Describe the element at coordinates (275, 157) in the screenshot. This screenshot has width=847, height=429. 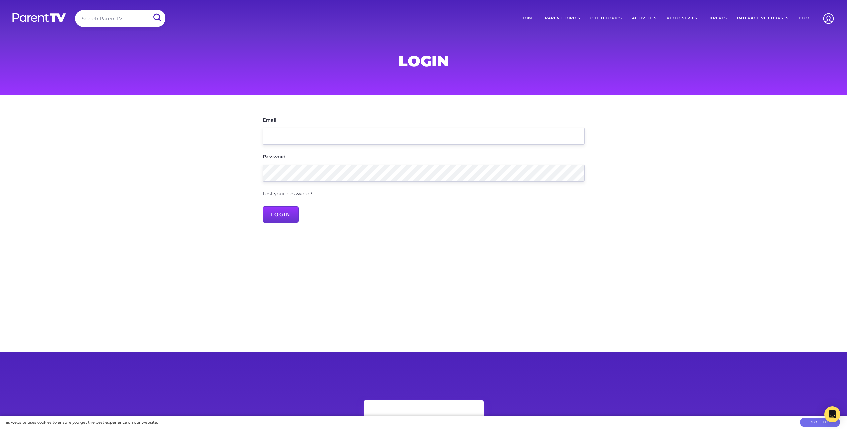
I see `label: Password` at that location.